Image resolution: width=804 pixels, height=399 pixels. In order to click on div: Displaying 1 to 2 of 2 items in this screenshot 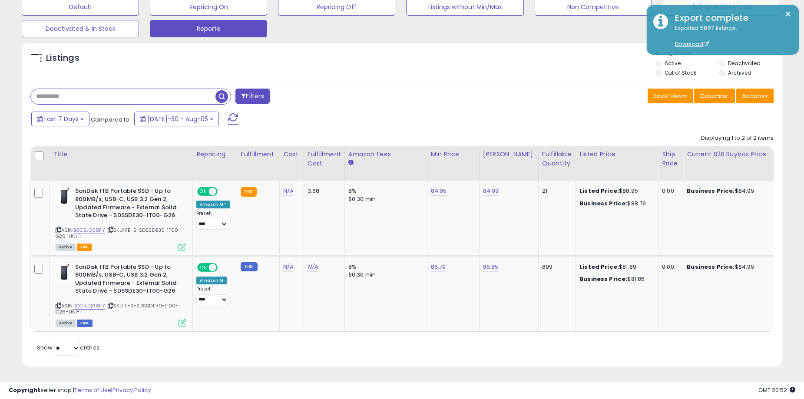, I will do `click(737, 138)`.